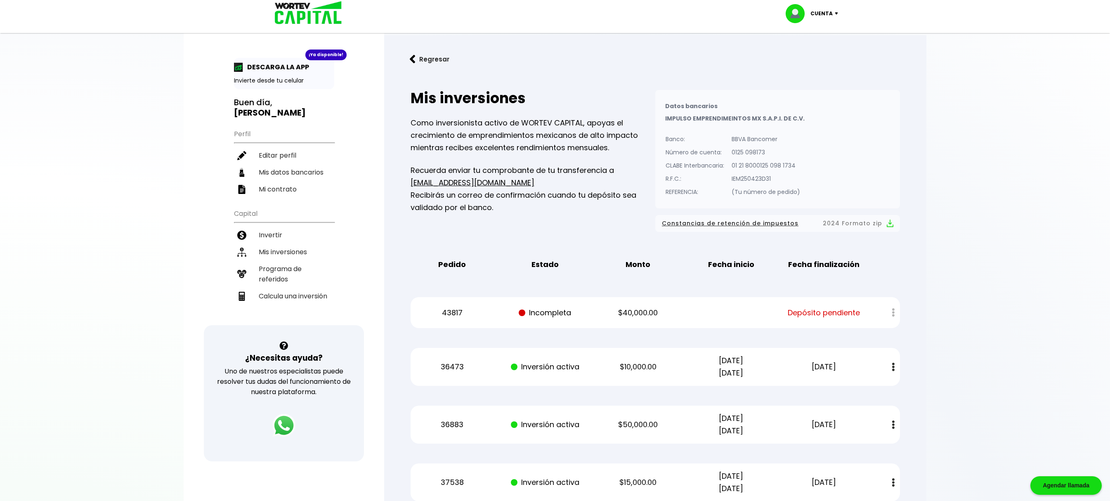  Describe the element at coordinates (284, 161) in the screenshot. I see `ul: Perfil` at that location.